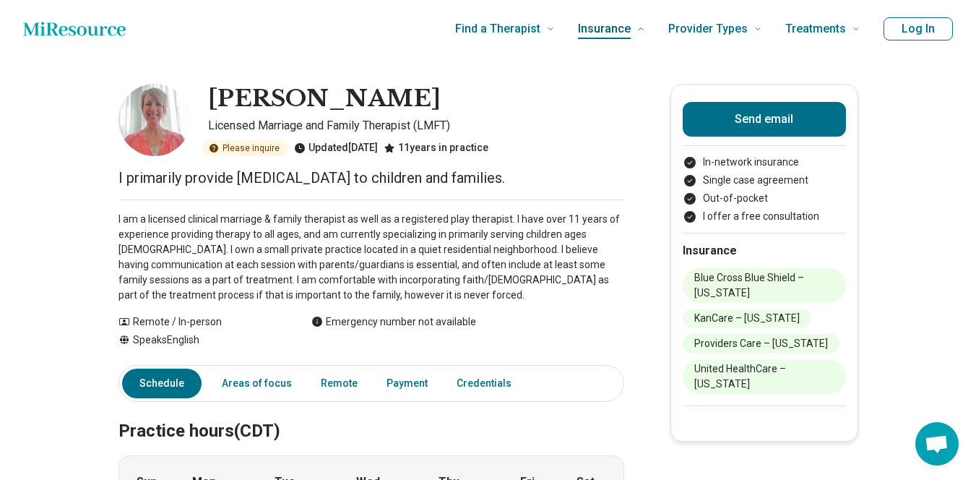 The image size is (976, 480). What do you see at coordinates (155, 120) in the screenshot?
I see `img: Katrina Jones, Licensed Marriage and Family Therapist (LMFT)` at bounding box center [155, 120].